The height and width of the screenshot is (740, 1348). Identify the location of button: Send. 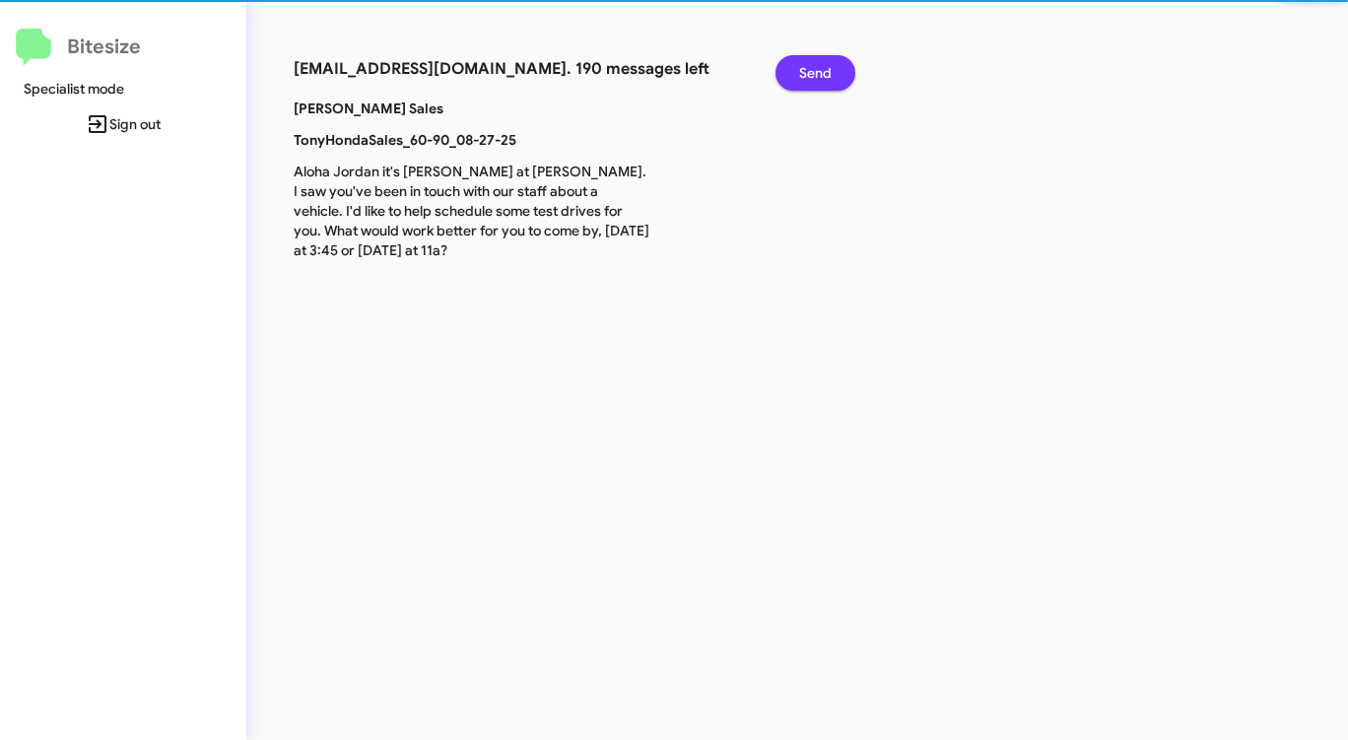
(815, 73).